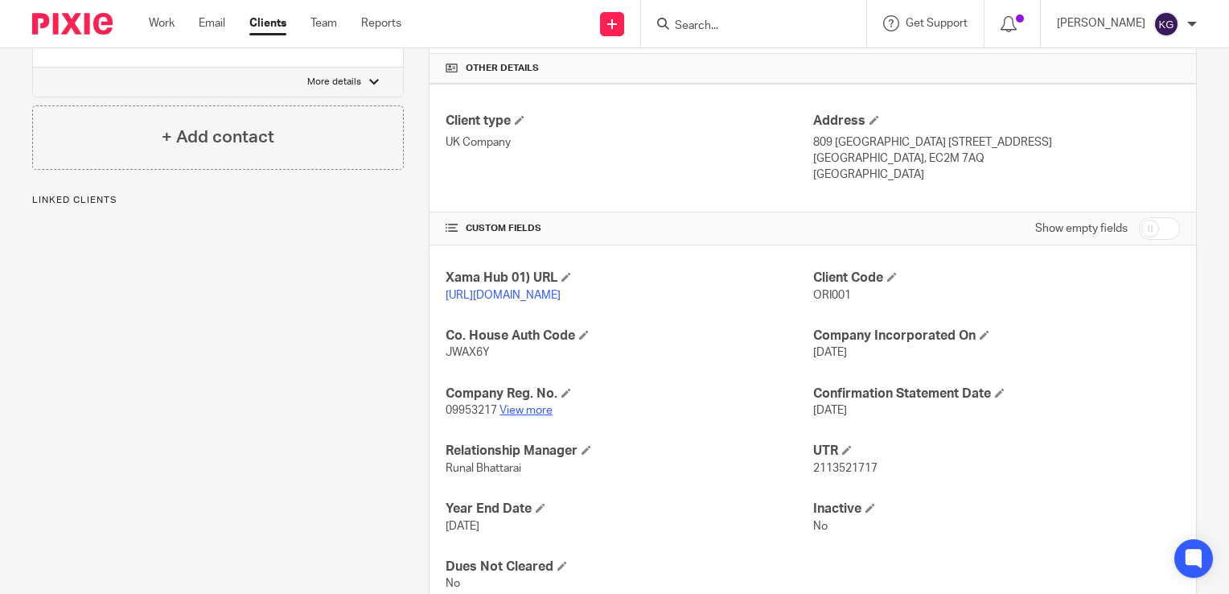 The image size is (1229, 594). I want to click on span: Runal Bhattarai, so click(484, 468).